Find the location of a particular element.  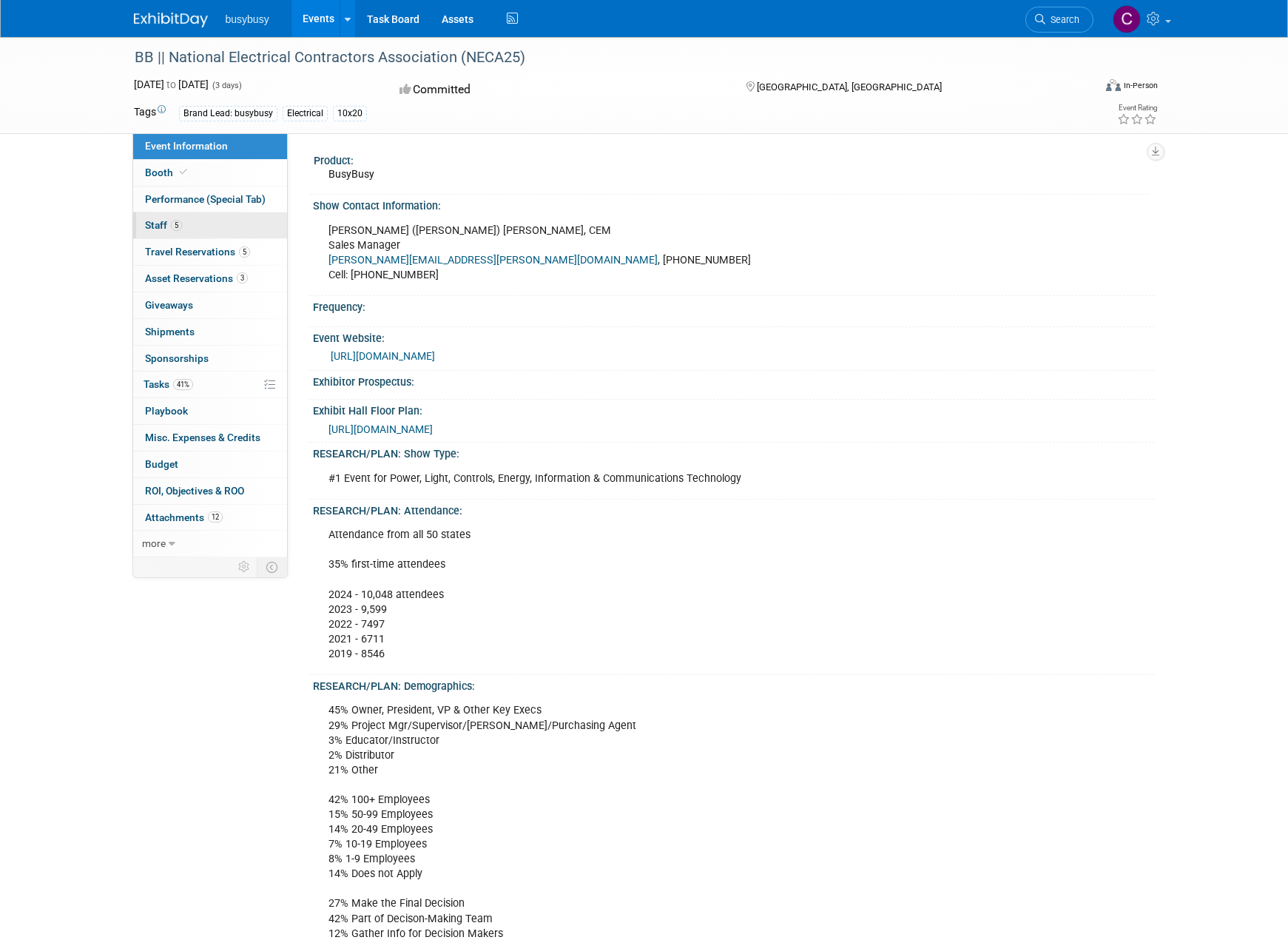

a: Budget is located at coordinates (211, 464).